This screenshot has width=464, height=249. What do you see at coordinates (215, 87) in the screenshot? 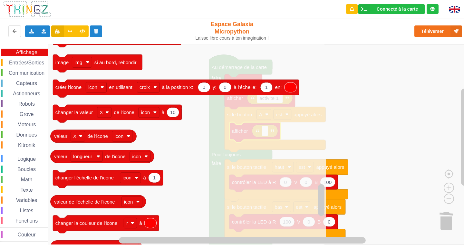
I see `text: y:` at bounding box center [215, 87].